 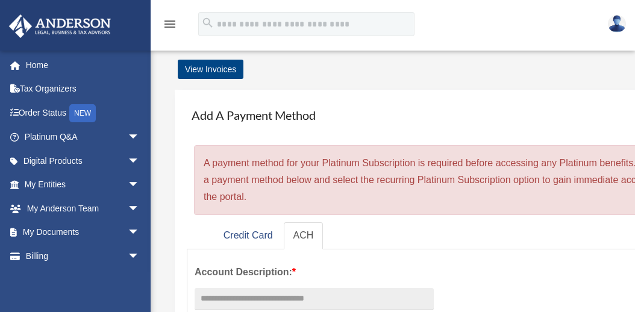 I want to click on a: Digital Productsarrow_drop_down, so click(x=83, y=161).